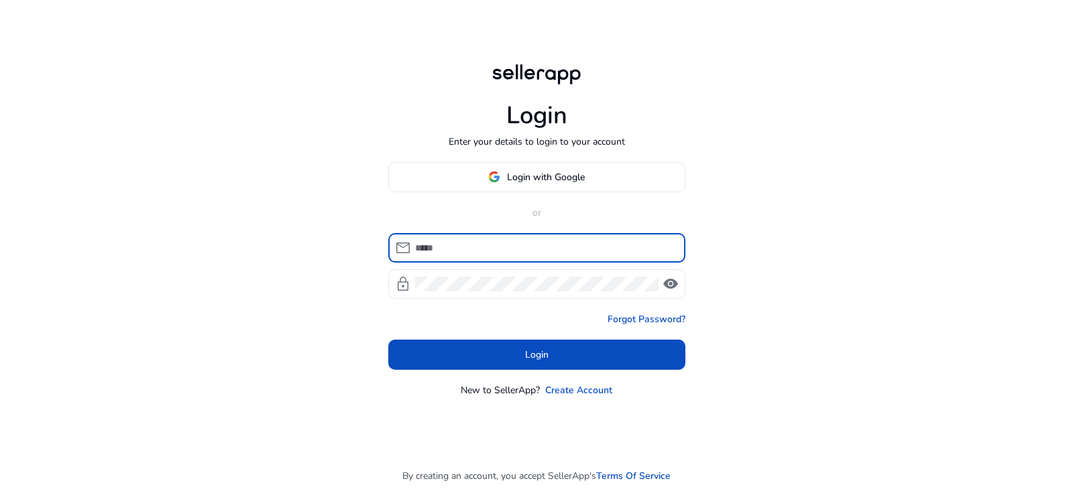 Image resolution: width=1073 pixels, height=495 pixels. I want to click on span: lock, so click(403, 284).